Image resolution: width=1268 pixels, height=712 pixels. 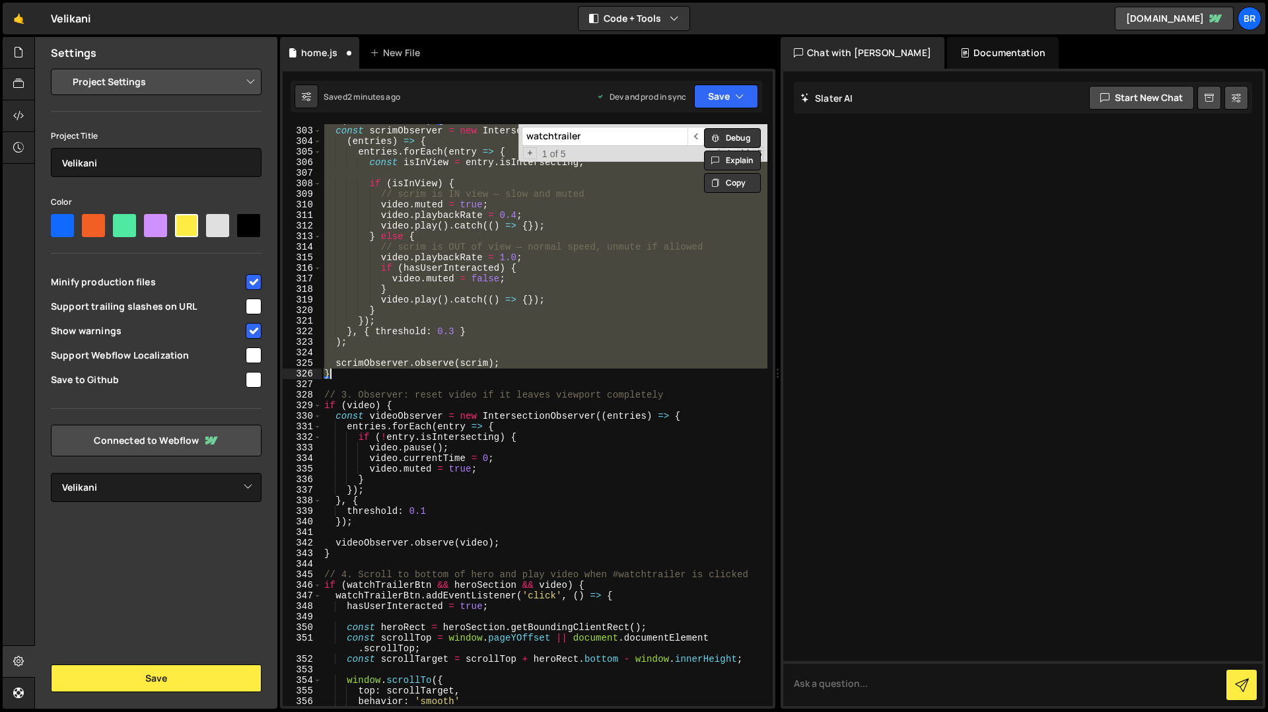 What do you see at coordinates (302, 606) in the screenshot?
I see `div: 348` at bounding box center [302, 606].